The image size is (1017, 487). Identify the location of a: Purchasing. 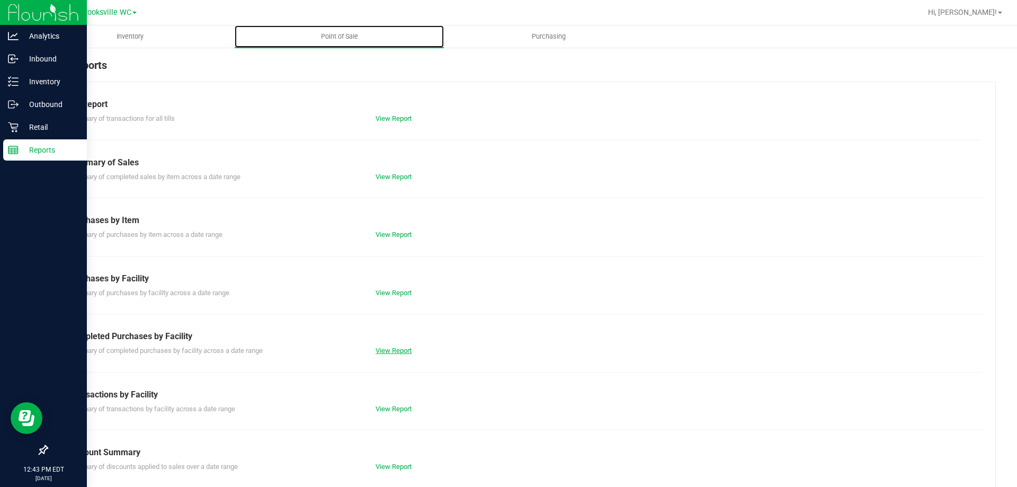
(548, 37).